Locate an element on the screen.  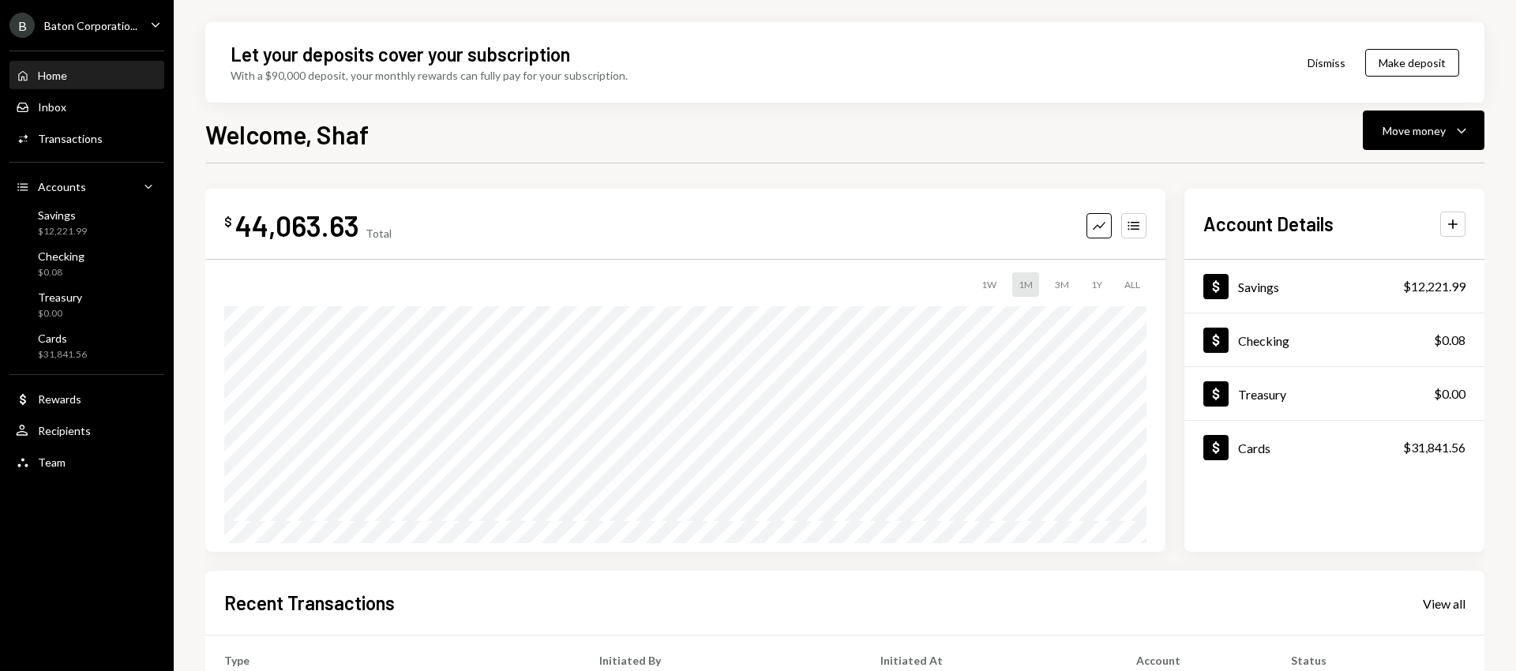
button: Make deposit is located at coordinates (1412, 62).